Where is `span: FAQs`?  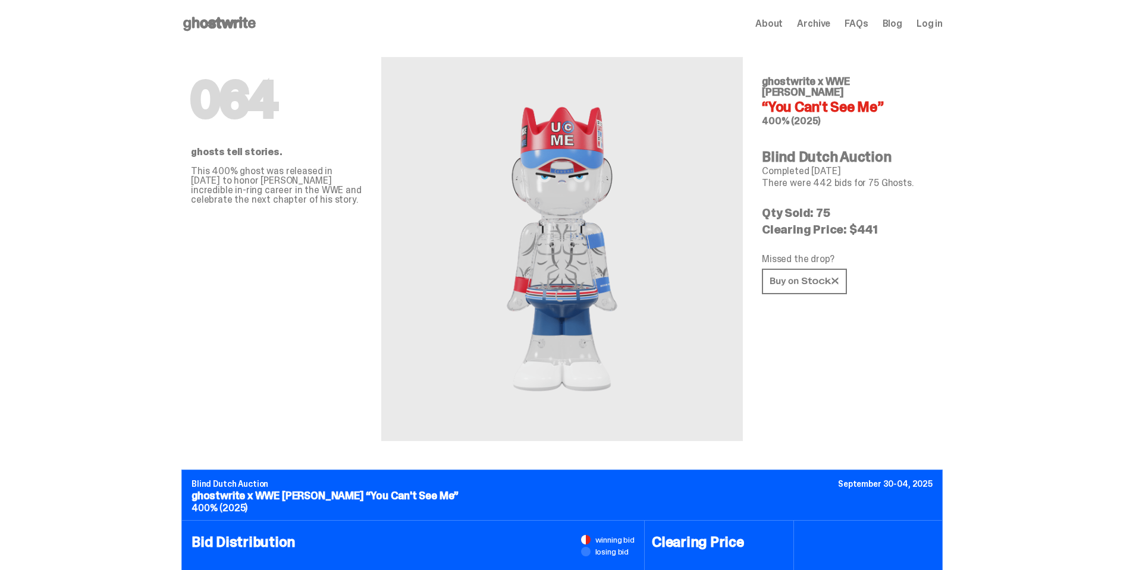
span: FAQs is located at coordinates (856, 24).